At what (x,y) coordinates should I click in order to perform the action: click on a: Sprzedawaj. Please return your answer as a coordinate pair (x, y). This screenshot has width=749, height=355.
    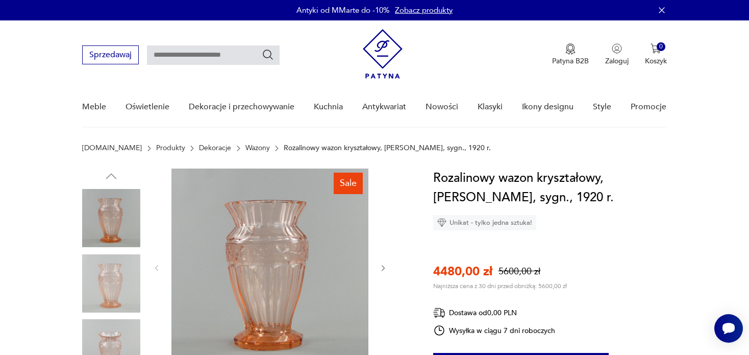
    Looking at the image, I should click on (110, 56).